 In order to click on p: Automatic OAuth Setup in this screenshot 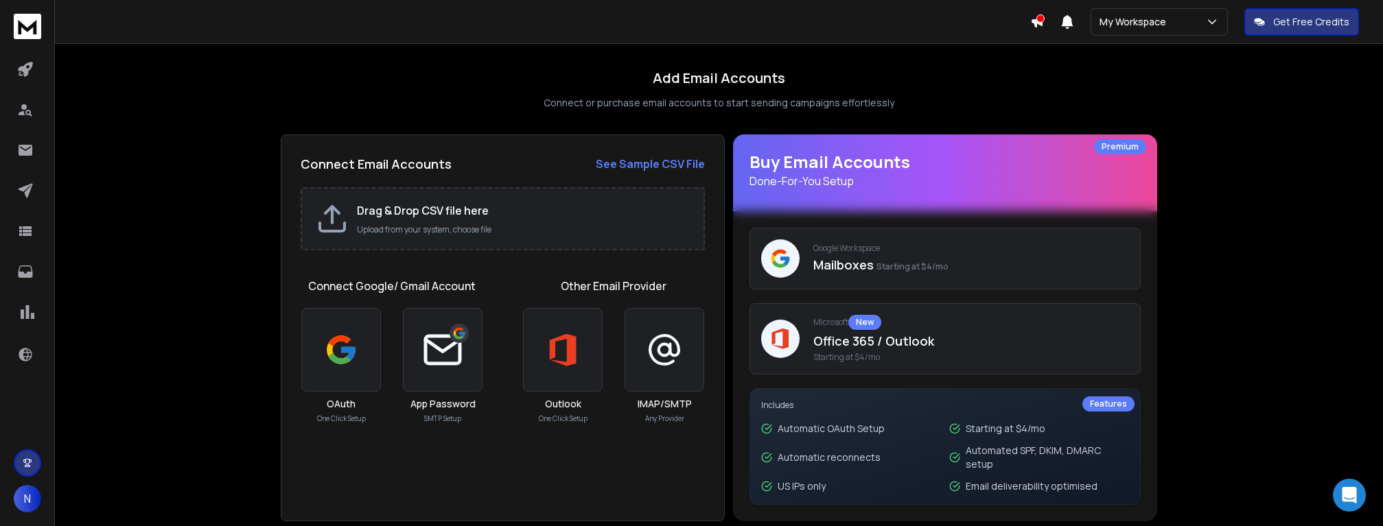, I will do `click(831, 429)`.